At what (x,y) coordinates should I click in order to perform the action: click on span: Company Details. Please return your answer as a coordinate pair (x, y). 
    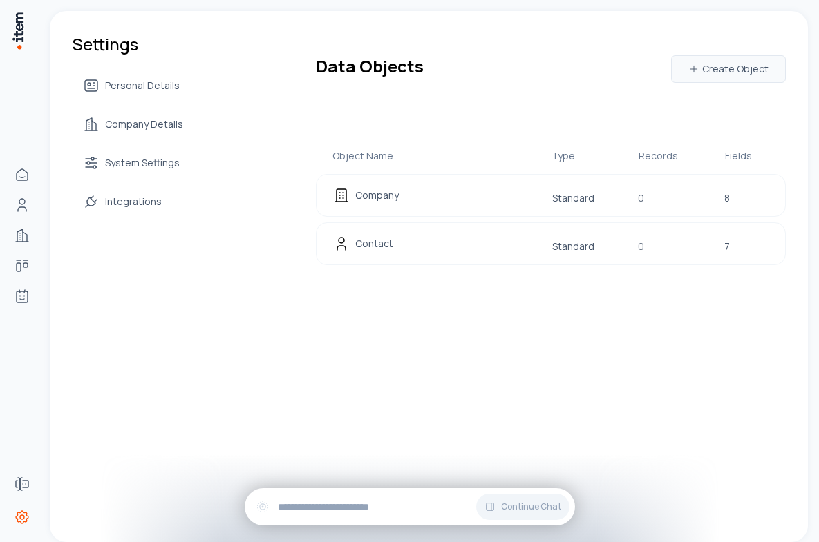
    Looking at the image, I should click on (144, 124).